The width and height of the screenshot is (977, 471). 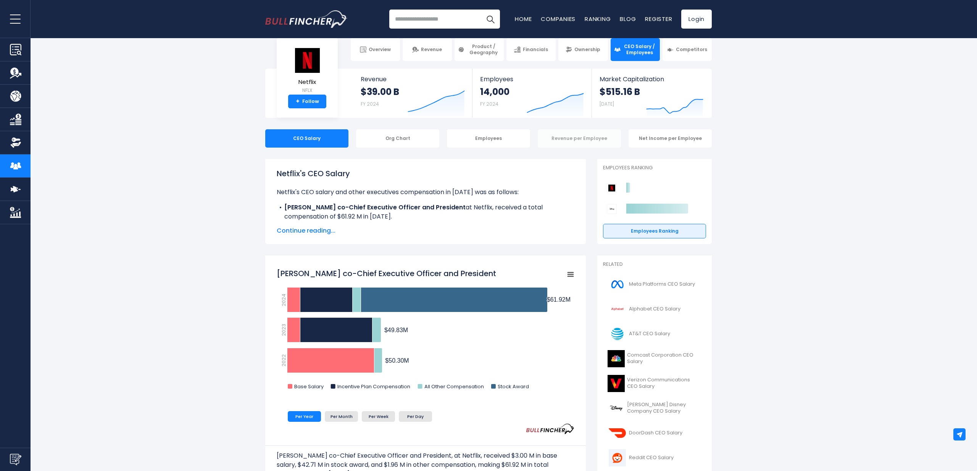 What do you see at coordinates (532, 79) in the screenshot?
I see `span: Employees` at bounding box center [532, 79].